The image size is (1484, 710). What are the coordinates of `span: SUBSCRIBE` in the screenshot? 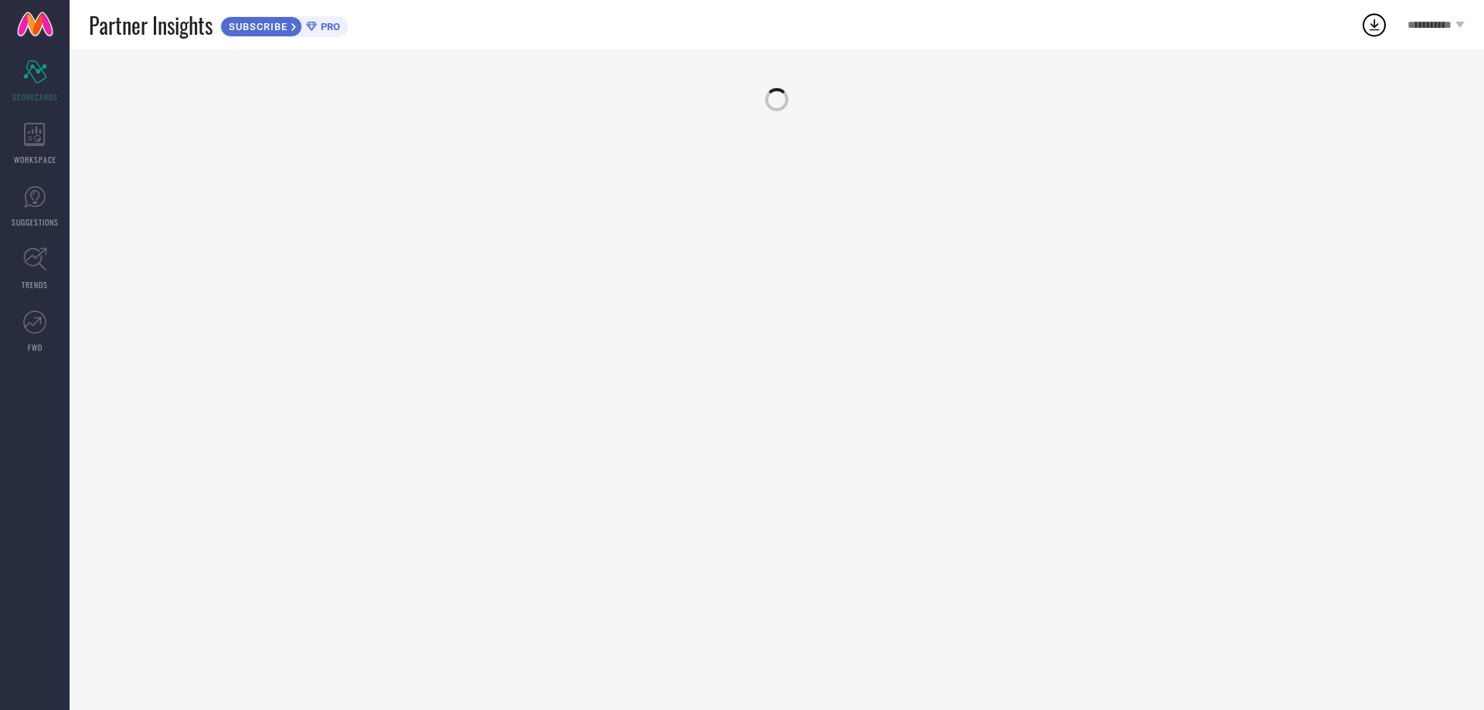 It's located at (256, 26).